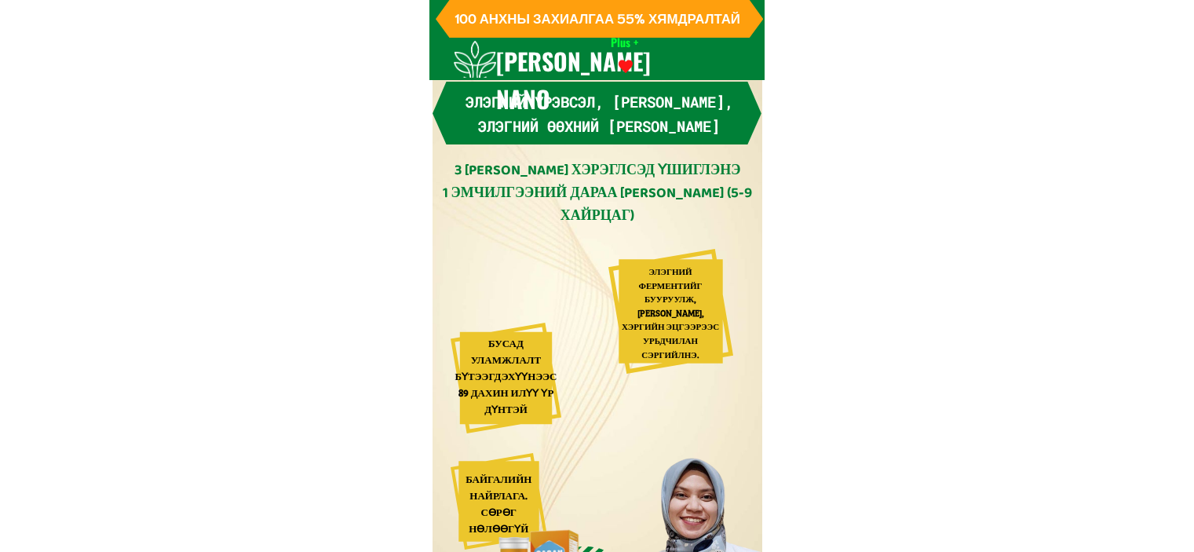 This screenshot has height=552, width=1194. What do you see at coordinates (498, 505) in the screenshot?
I see `div: БАЙГАЛИЙН НАЙРЛАГА. СӨРӨГ НӨЛӨӨГҮЙ` at bounding box center [498, 505].